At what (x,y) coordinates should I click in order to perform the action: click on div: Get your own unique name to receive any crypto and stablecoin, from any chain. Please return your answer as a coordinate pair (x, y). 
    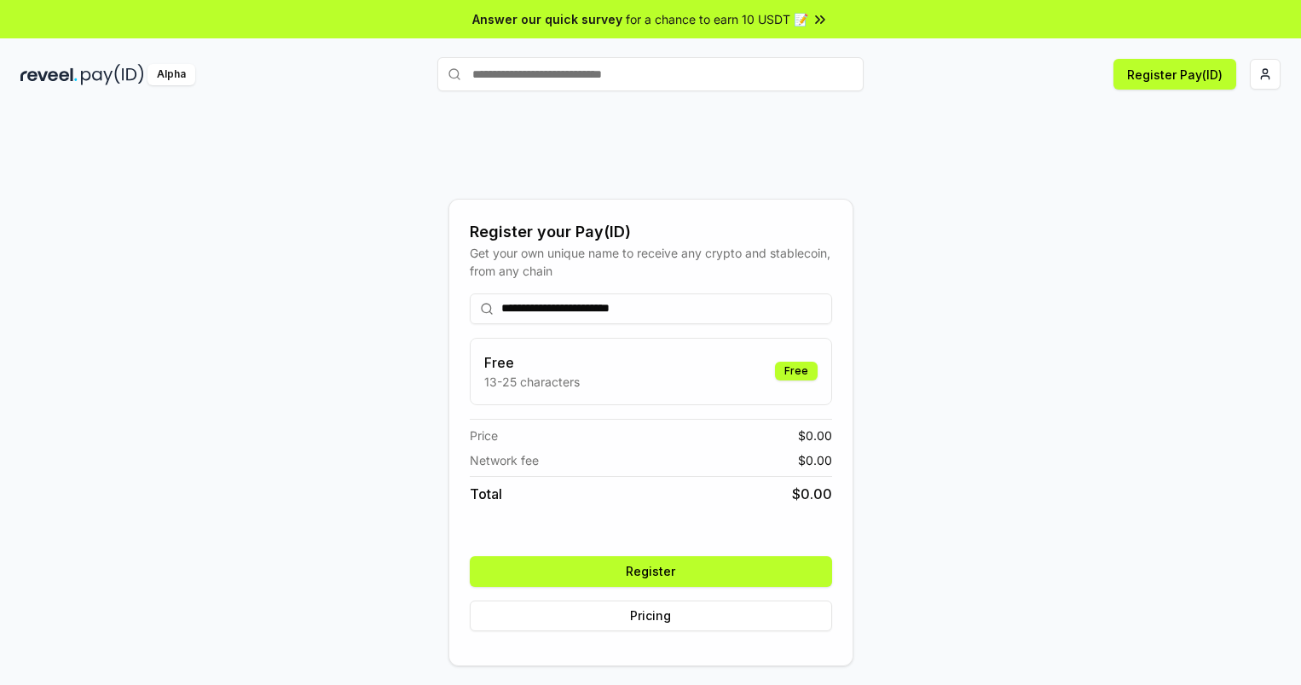
    Looking at the image, I should click on (651, 262).